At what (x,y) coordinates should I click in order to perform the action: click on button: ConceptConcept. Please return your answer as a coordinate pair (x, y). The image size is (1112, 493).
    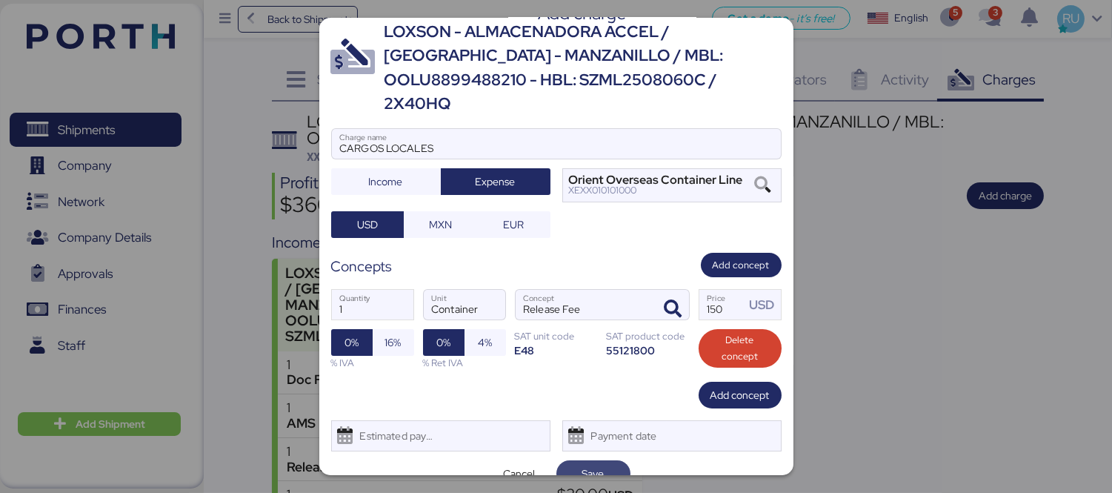
    Looking at the image, I should click on (674, 309).